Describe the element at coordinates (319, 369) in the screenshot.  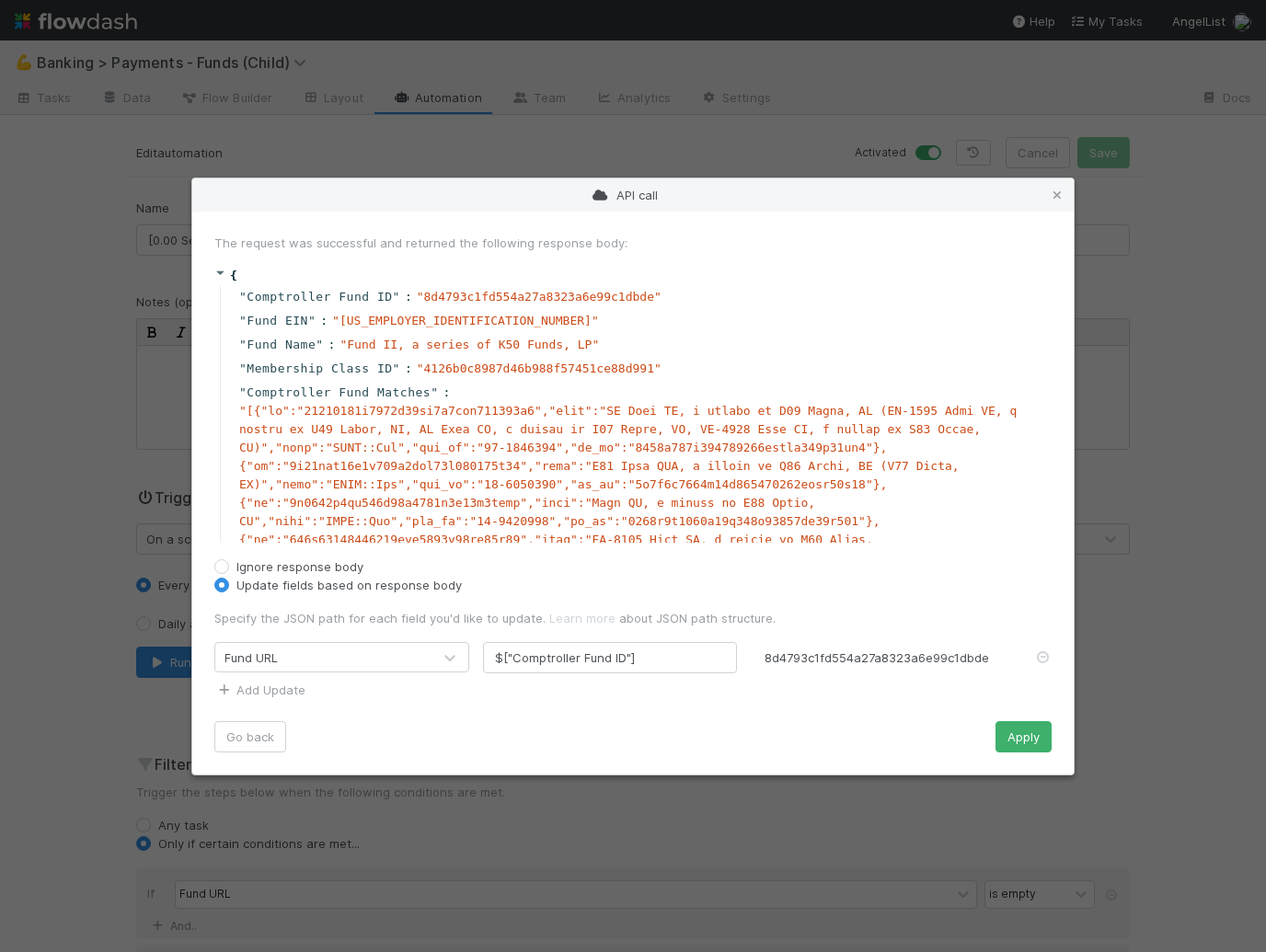
I see `span: Membership Class ID` at that location.